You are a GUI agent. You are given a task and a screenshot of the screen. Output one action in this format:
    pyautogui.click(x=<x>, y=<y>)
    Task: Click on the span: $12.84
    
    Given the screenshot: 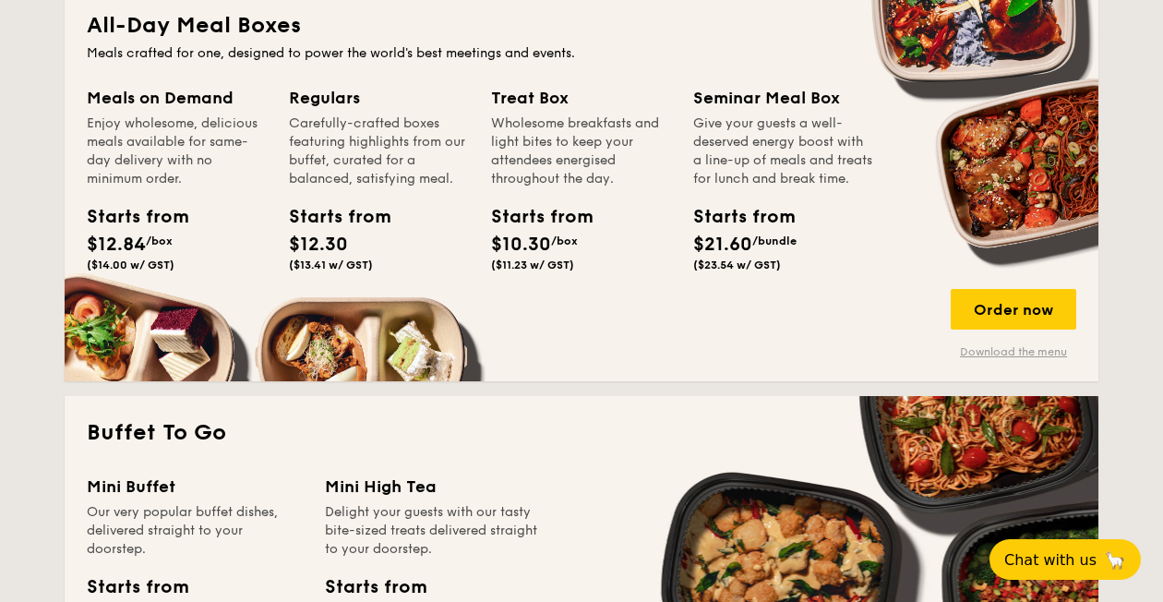 What is the action you would take?
    pyautogui.click(x=116, y=245)
    